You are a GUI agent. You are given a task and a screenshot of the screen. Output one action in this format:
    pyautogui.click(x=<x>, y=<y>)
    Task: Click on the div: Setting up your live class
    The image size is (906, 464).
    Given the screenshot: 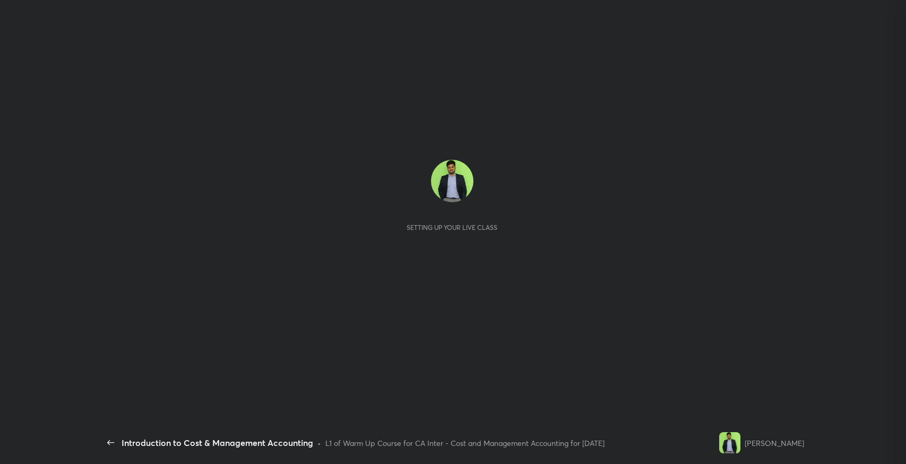 What is the action you would take?
    pyautogui.click(x=452, y=227)
    